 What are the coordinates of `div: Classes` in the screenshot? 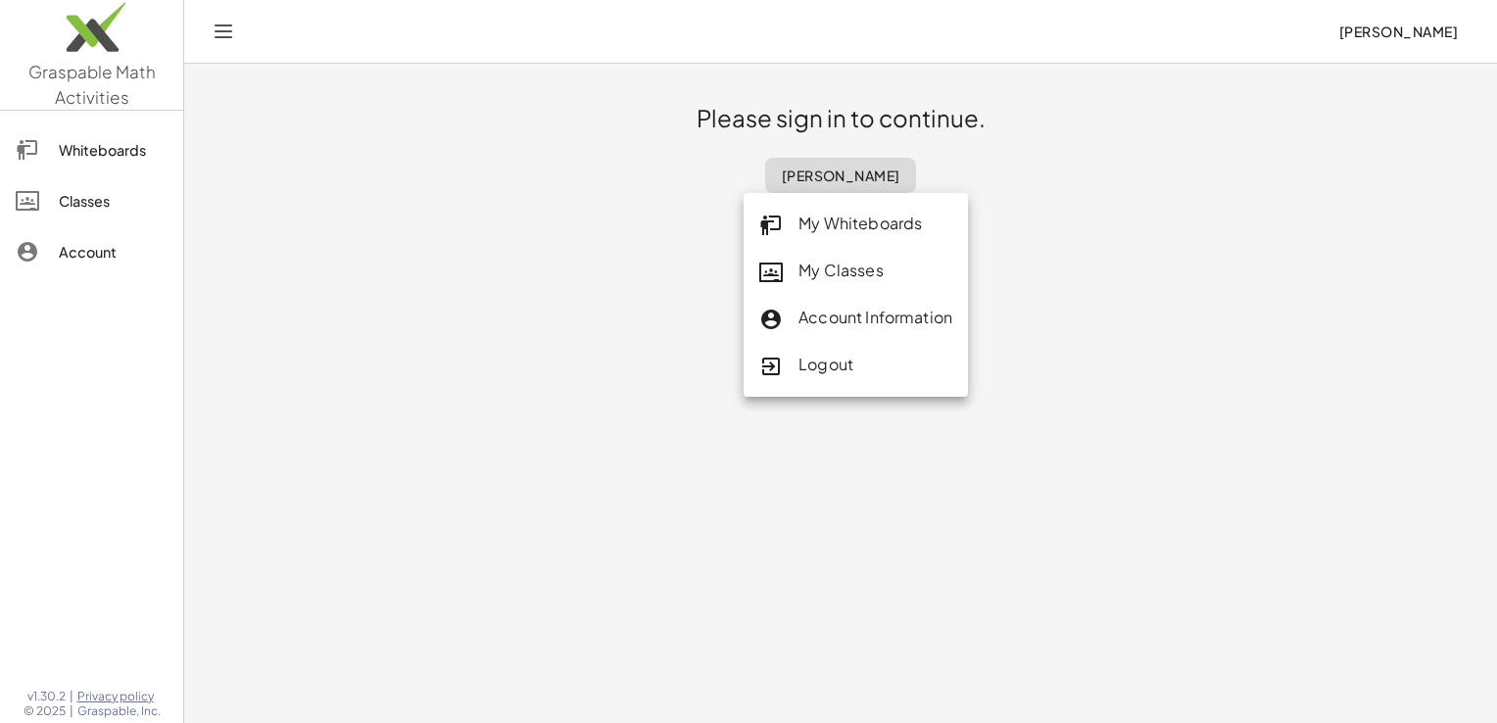 It's located at (113, 201).